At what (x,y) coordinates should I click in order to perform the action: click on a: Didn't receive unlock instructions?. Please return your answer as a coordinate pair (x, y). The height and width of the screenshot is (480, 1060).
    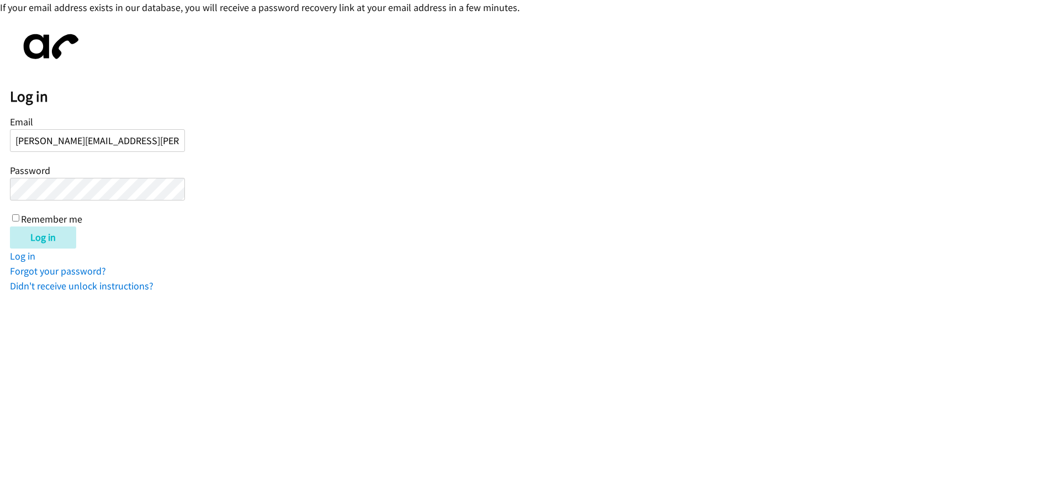
    Looking at the image, I should click on (82, 285).